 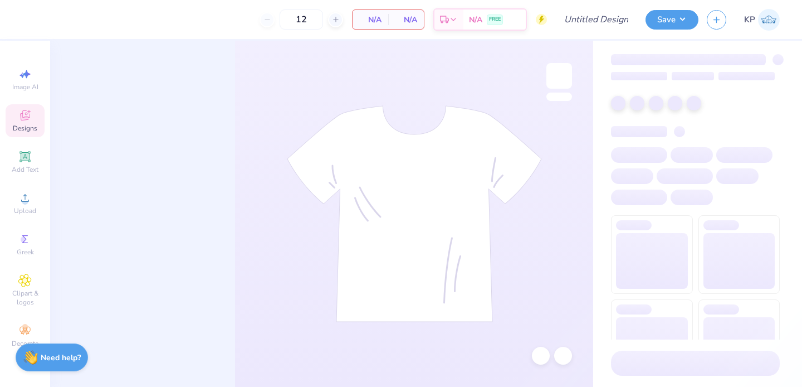 What do you see at coordinates (25, 169) in the screenshot?
I see `span: Add Text` at bounding box center [25, 169].